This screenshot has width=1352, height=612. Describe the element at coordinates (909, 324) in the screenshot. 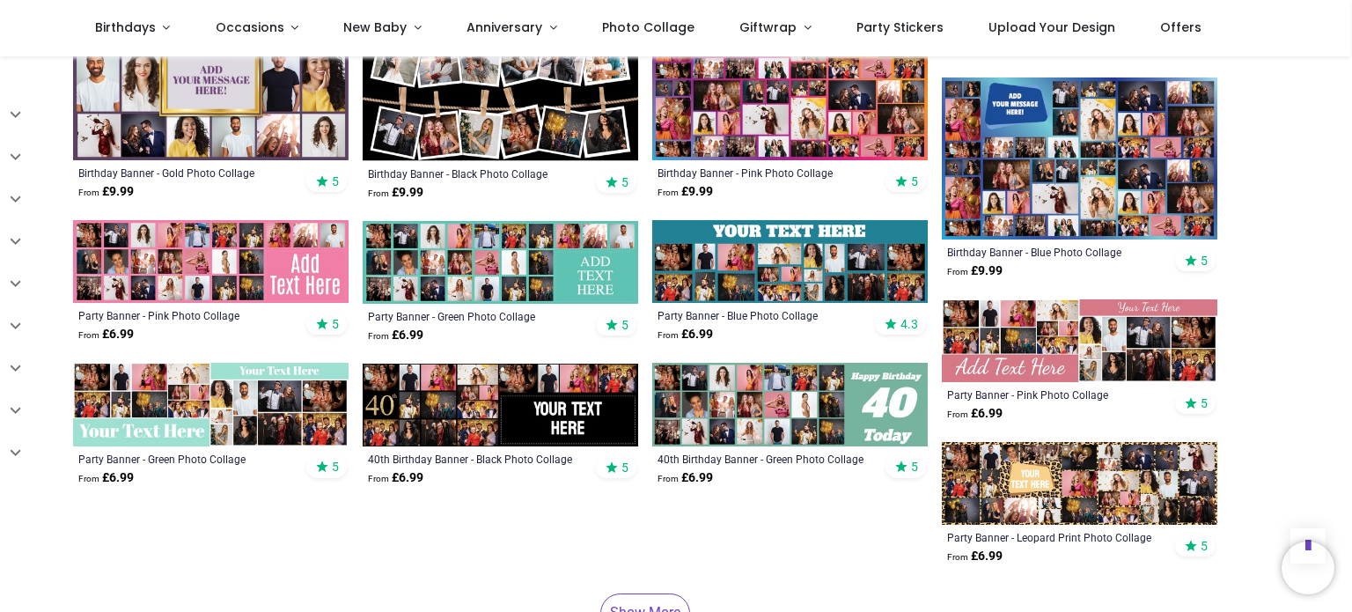

I see `span: 4.3` at that location.